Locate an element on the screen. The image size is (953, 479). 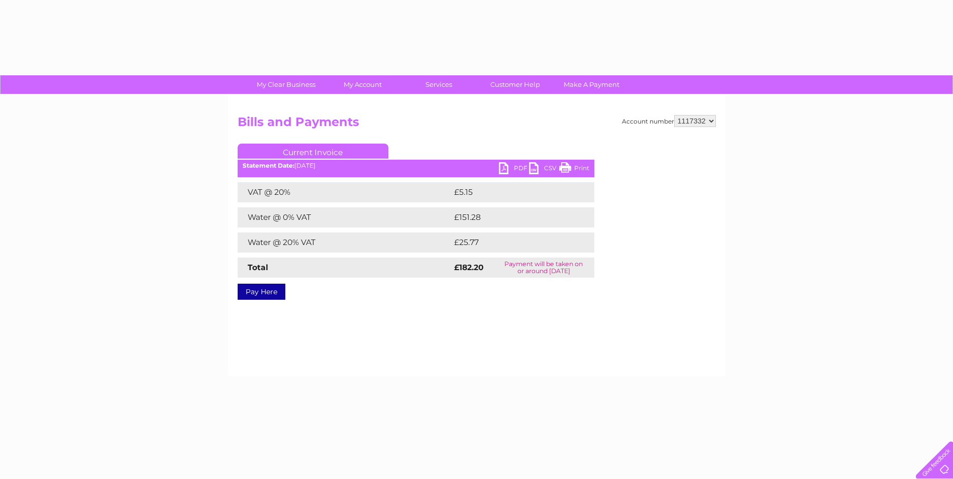
a: Customer Help is located at coordinates (515, 84).